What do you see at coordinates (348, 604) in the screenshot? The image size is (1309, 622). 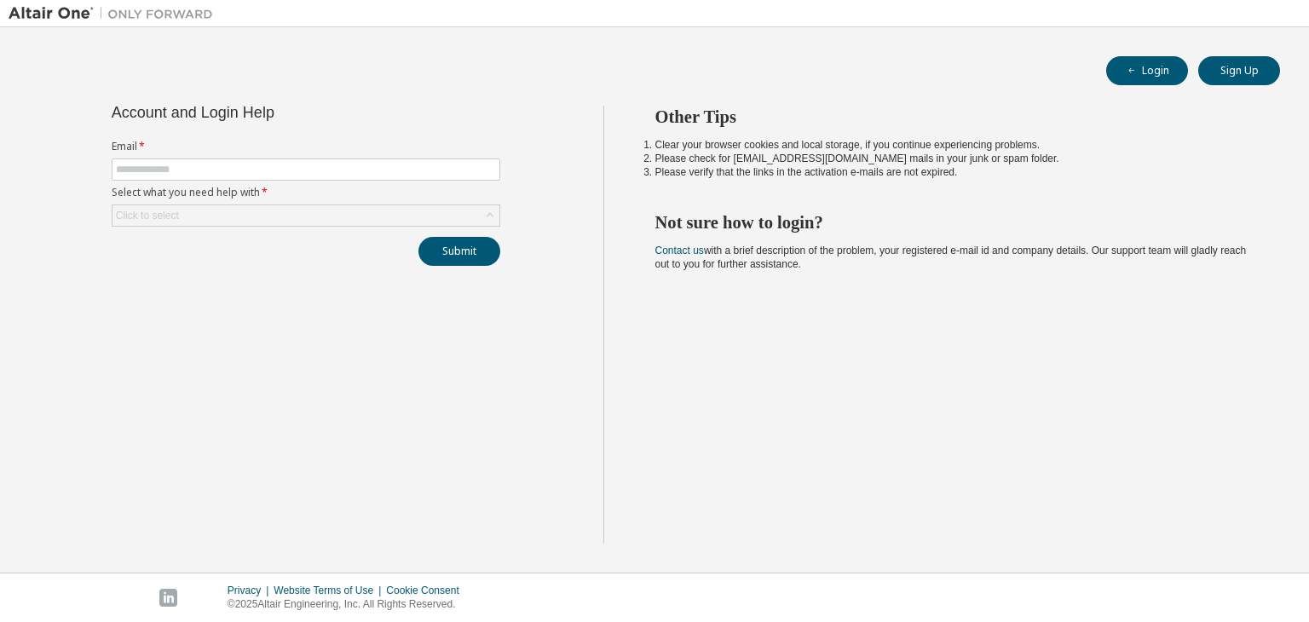 I see `p: © 2025 Altair Engineering, Inc. All Rights Reserved.` at bounding box center [348, 604].